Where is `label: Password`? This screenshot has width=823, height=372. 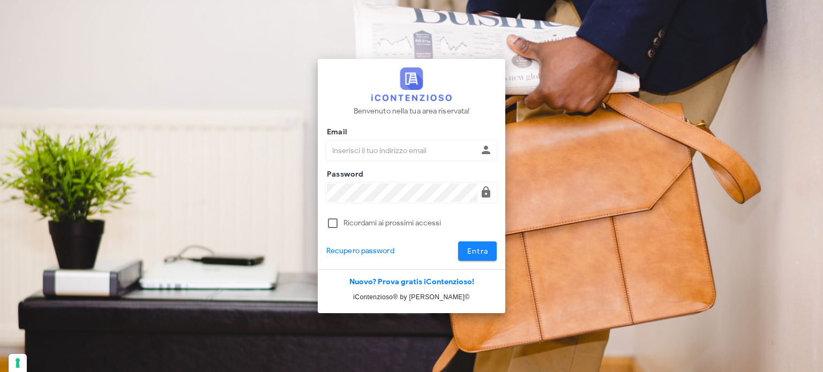 label: Password is located at coordinates (343, 175).